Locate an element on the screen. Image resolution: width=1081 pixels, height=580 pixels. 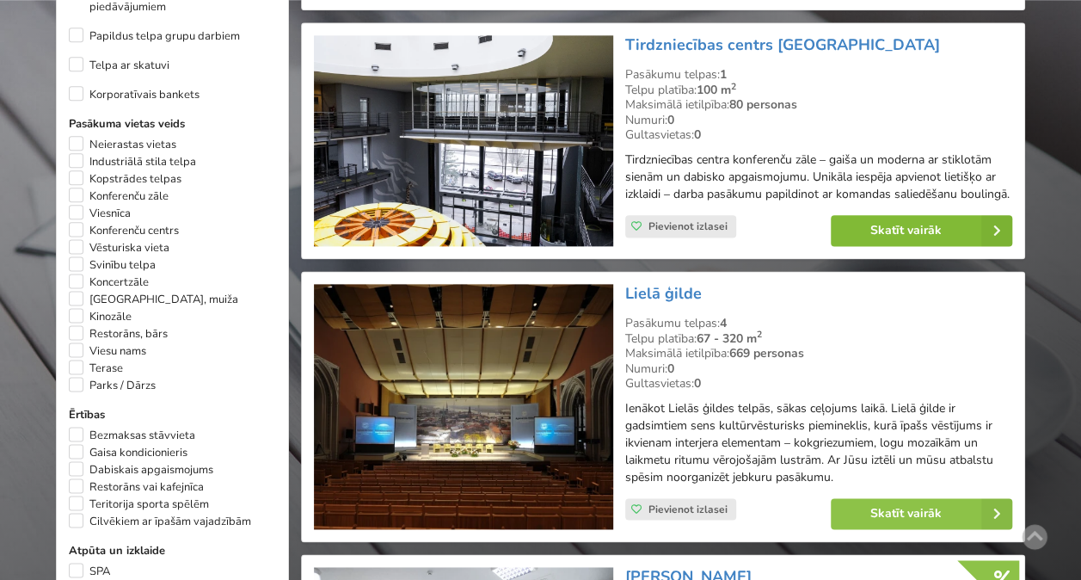
label: Parks / Dārzs is located at coordinates (112, 385).